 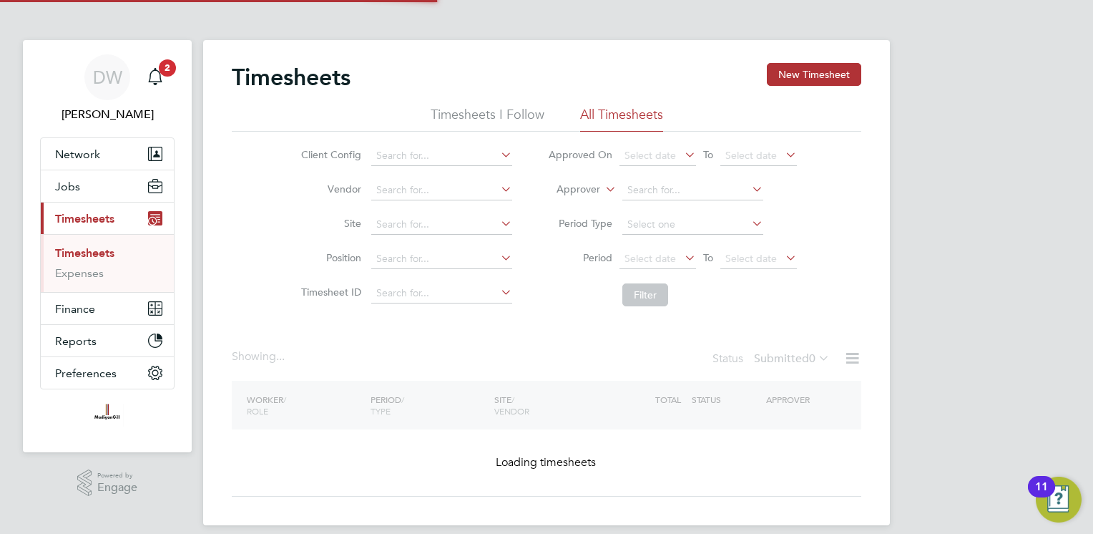 I want to click on a: Timesheets, so click(x=84, y=252).